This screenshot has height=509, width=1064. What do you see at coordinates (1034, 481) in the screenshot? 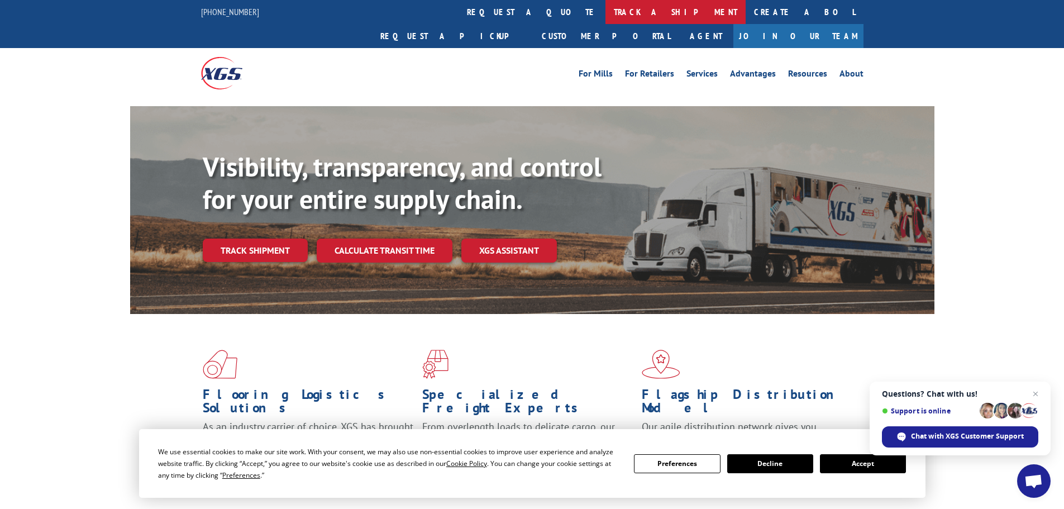
I see `div: Open chat` at bounding box center [1034, 481].